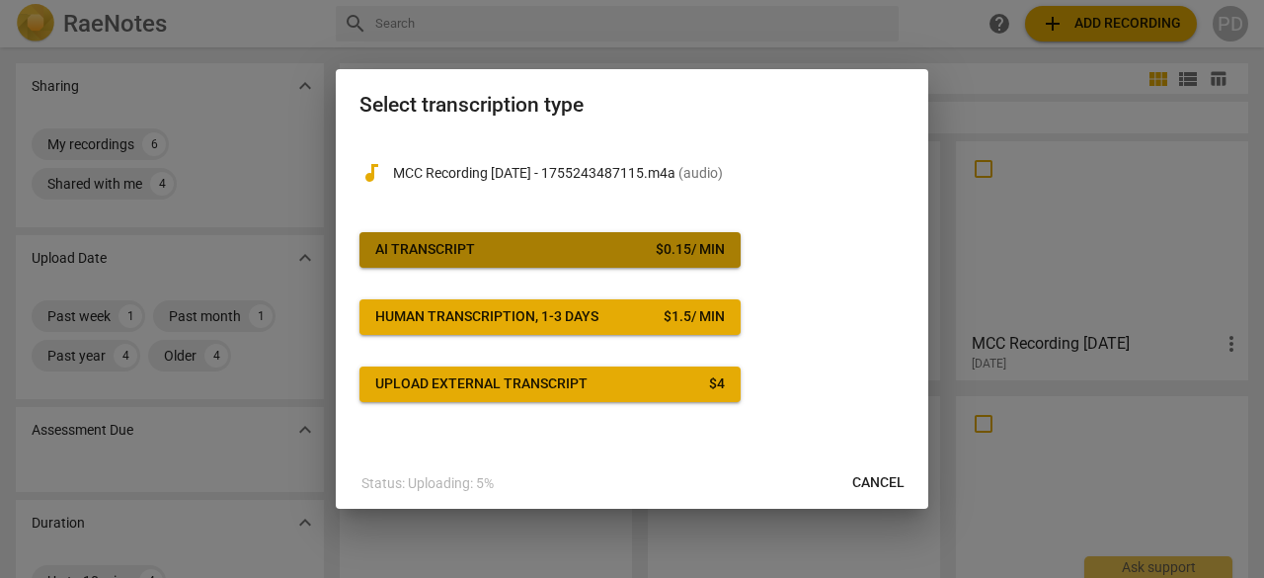 The width and height of the screenshot is (1264, 578). I want to click on div: AI Transcript, so click(425, 250).